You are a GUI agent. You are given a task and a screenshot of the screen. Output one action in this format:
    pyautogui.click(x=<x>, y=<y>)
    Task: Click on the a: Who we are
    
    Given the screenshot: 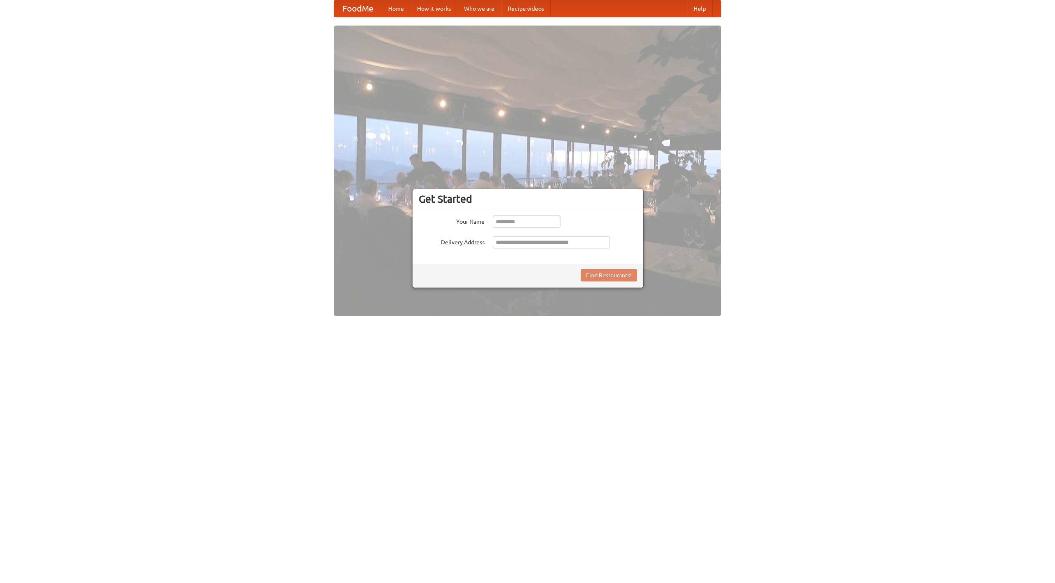 What is the action you would take?
    pyautogui.click(x=479, y=9)
    